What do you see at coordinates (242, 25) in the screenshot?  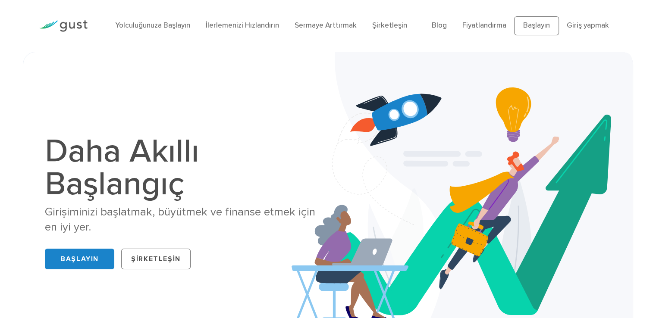 I see `a: İlerlemenizi Hızlandırın` at bounding box center [242, 25].